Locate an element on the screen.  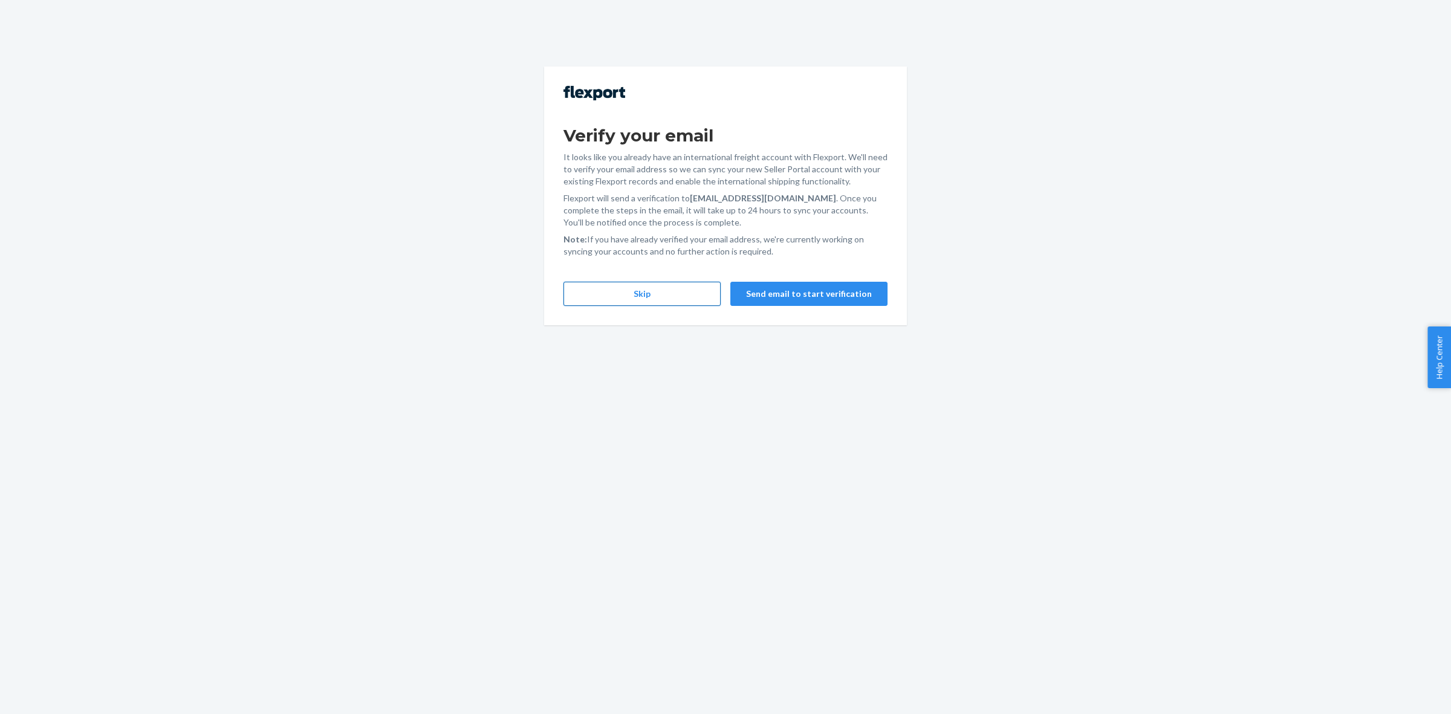
img: Flexport logo is located at coordinates (594, 93).